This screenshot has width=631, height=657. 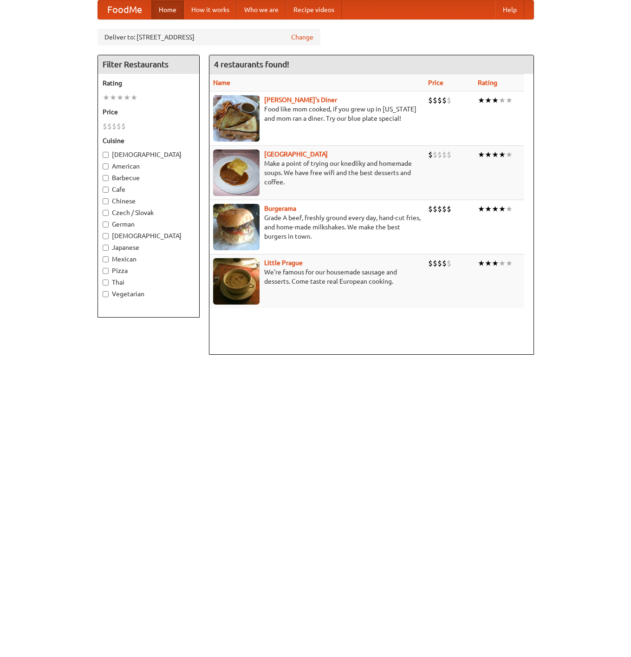 What do you see at coordinates (105, 224) in the screenshot?
I see `input: German` at bounding box center [105, 224].